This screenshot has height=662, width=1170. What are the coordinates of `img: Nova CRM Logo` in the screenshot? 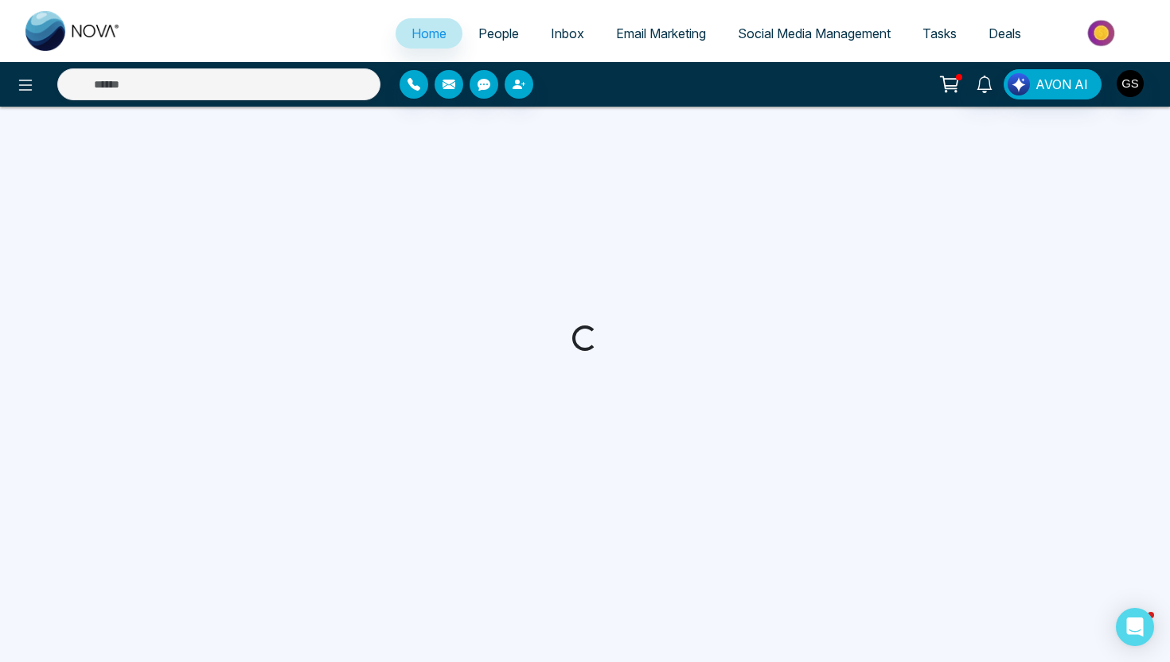 It's located at (73, 31).